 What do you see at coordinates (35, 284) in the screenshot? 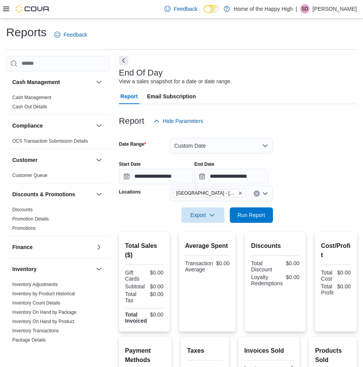
I see `a: Inventory Adjustments` at bounding box center [35, 284].